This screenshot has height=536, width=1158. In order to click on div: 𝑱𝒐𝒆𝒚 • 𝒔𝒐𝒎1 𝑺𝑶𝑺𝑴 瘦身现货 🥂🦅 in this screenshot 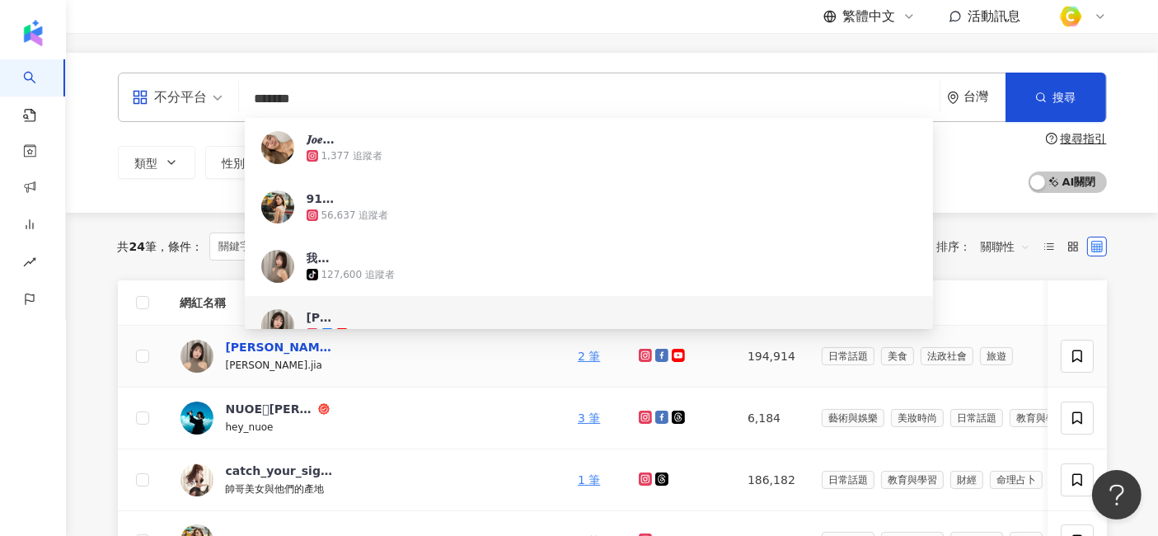, I will do `click(321, 139)`.